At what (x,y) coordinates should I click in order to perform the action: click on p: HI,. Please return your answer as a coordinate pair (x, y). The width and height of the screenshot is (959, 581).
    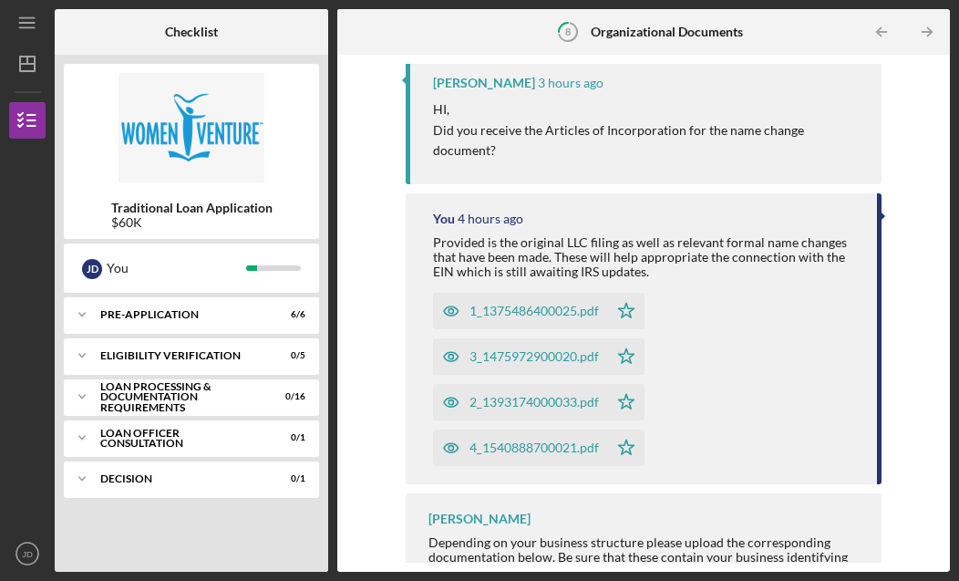
    Looking at the image, I should click on (648, 109).